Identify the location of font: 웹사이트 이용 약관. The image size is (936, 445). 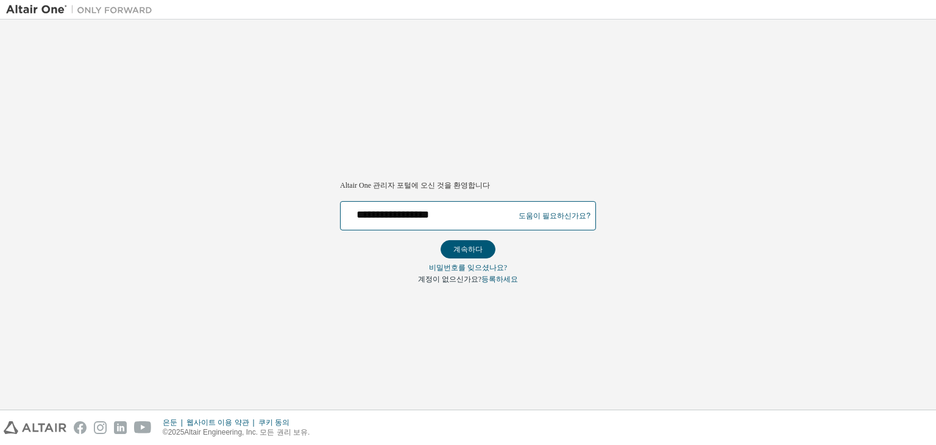
(217, 422).